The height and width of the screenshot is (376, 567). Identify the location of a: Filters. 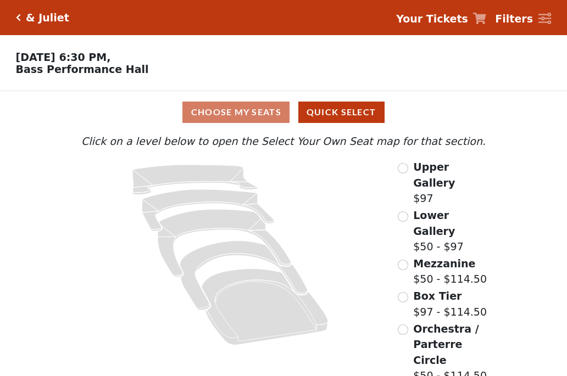
(523, 19).